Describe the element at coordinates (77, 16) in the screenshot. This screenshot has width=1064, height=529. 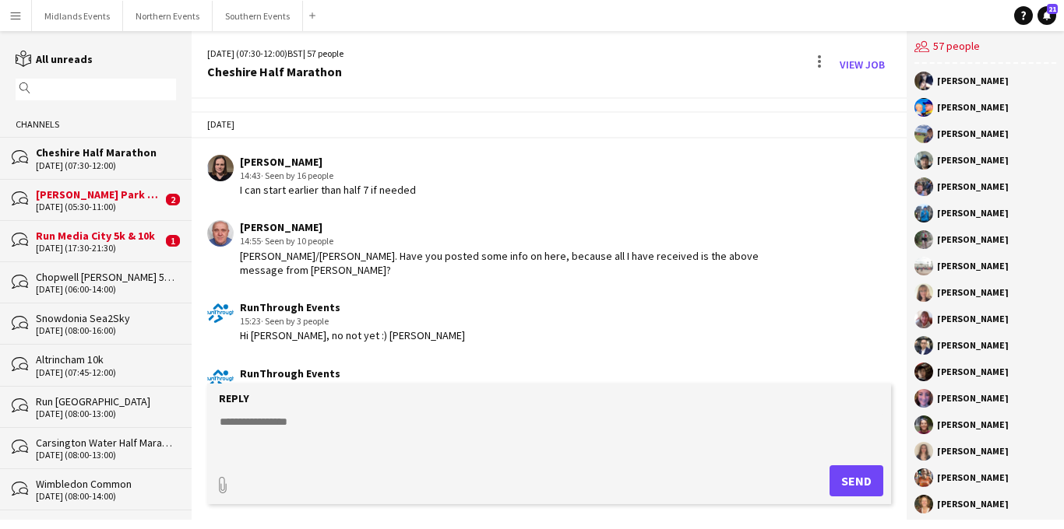
I see `button: Midlands Events` at that location.